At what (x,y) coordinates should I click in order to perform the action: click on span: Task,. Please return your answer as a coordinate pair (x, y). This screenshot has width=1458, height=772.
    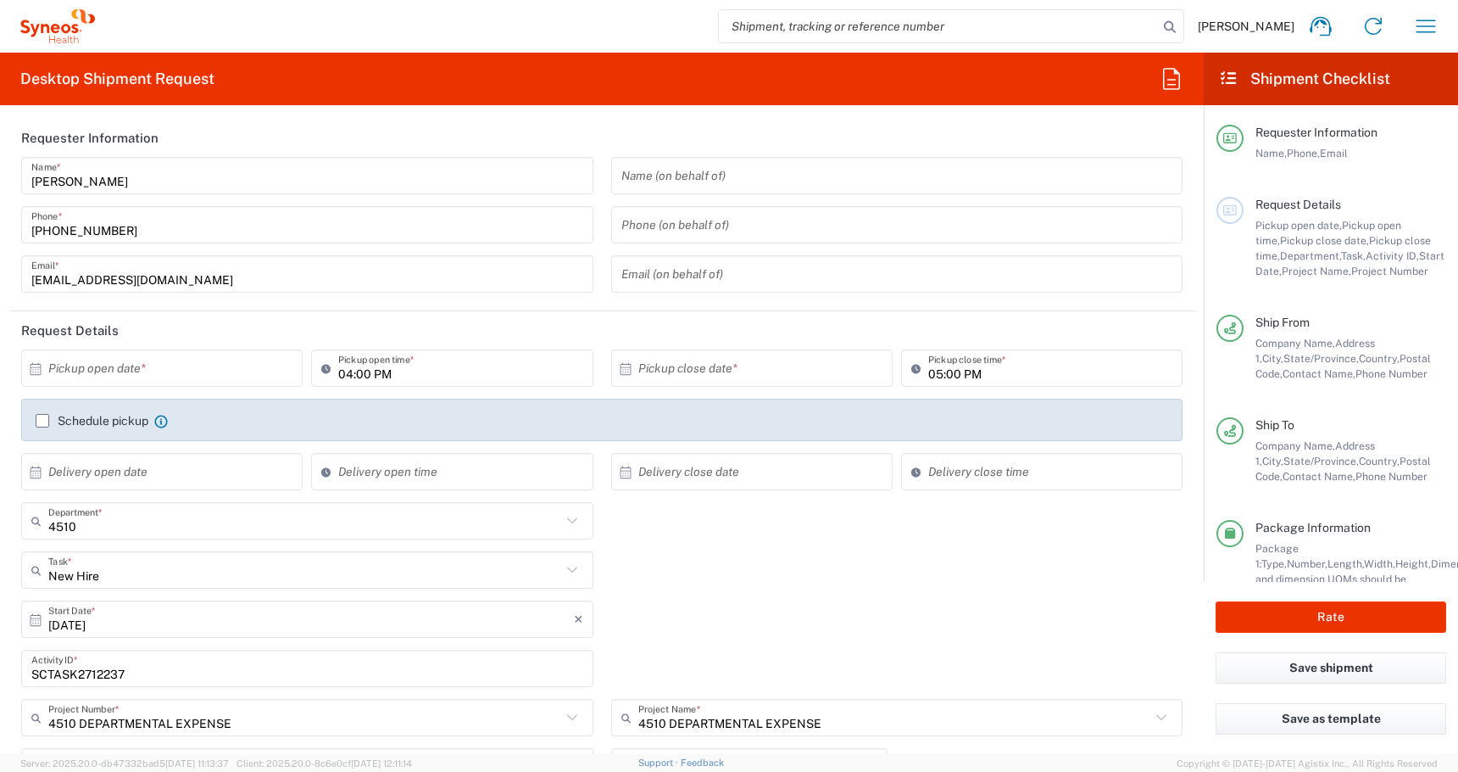
    Looking at the image, I should click on (1353, 255).